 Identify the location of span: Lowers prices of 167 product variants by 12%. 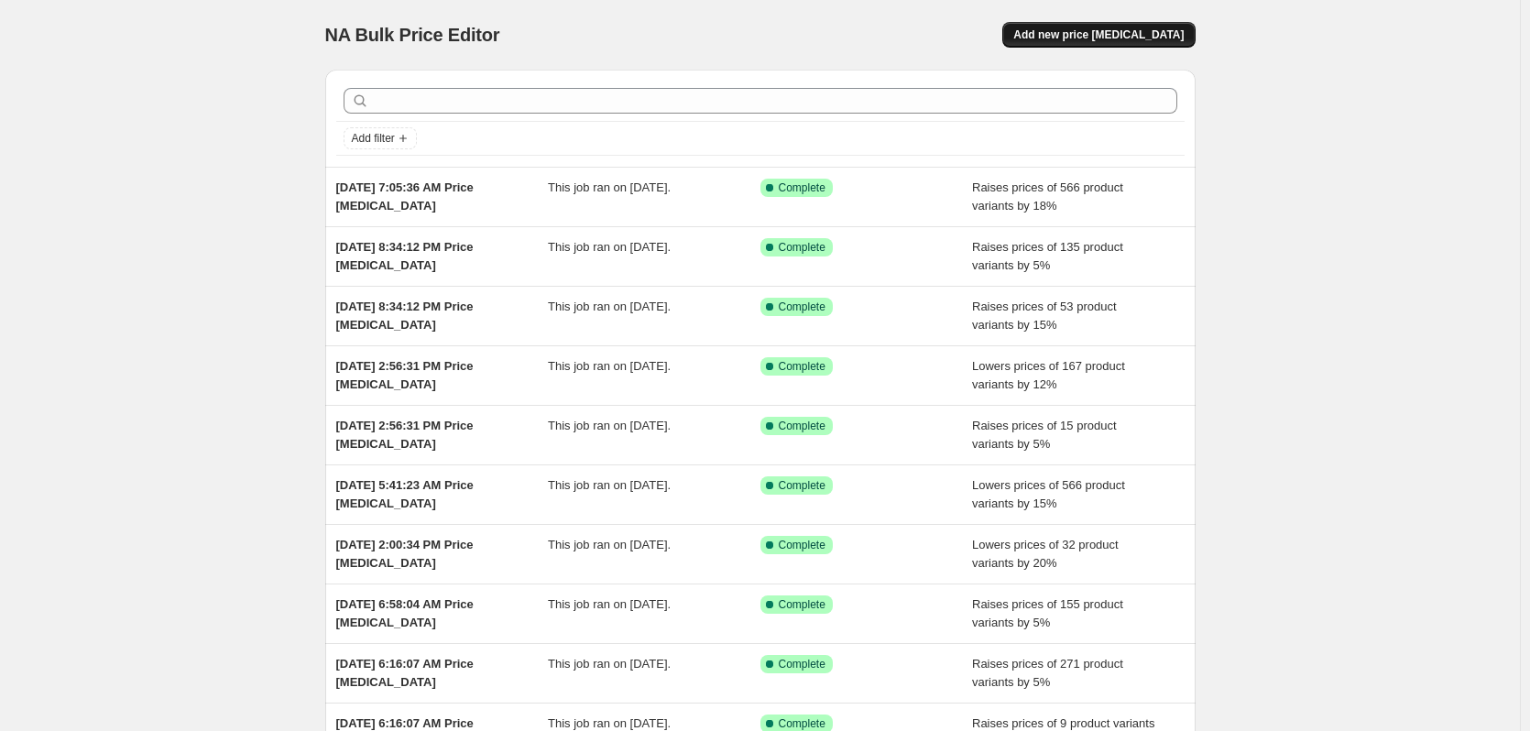
(1048, 375).